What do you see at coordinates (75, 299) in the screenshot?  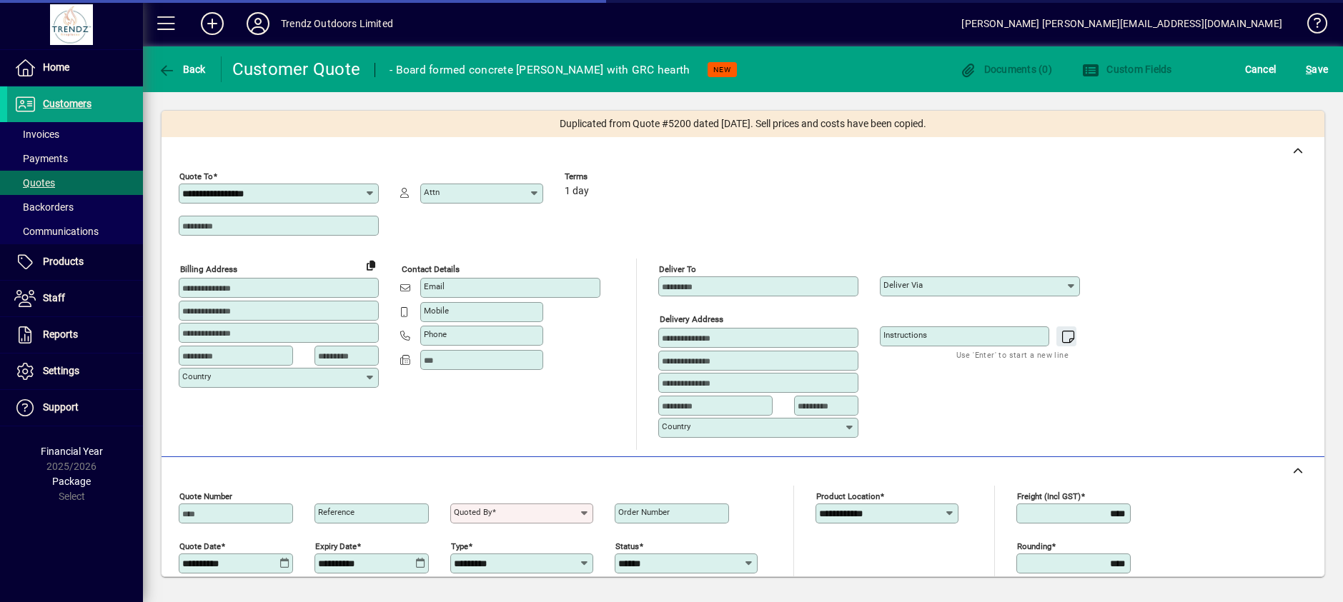 I see `a: Staff` at bounding box center [75, 299].